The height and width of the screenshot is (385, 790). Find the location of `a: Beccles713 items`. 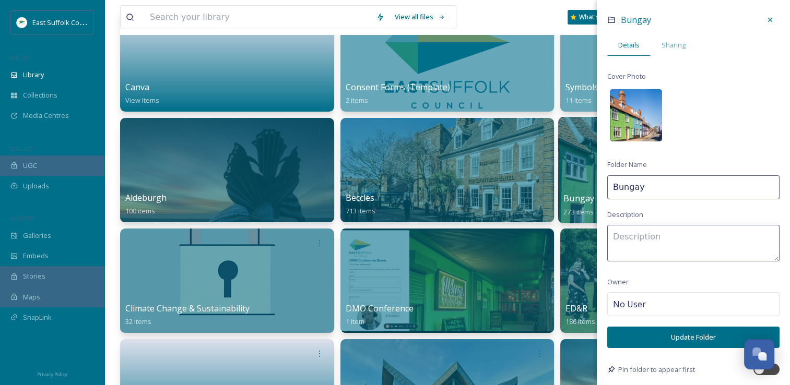

a: Beccles713 items is located at coordinates (360, 204).